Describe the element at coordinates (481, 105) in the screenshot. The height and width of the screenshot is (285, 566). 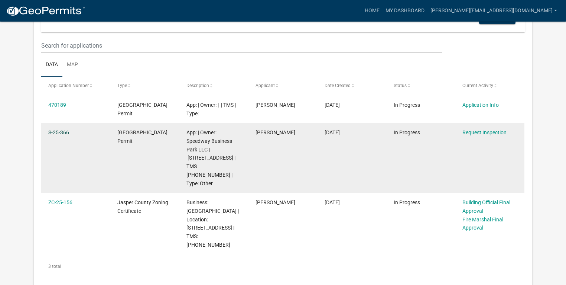
I see `a: Application Info` at that location.